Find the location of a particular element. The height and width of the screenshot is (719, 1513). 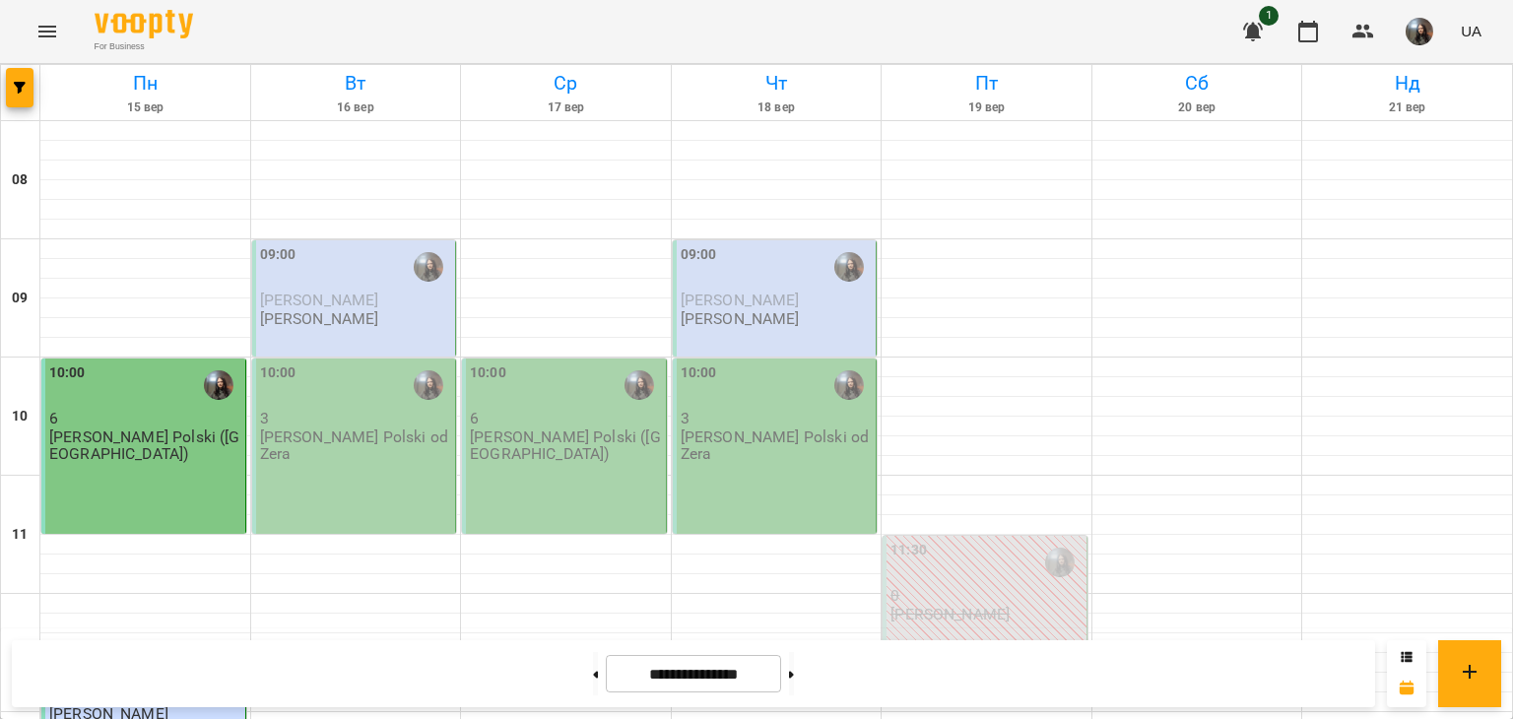

button: UA is located at coordinates (1470, 31).